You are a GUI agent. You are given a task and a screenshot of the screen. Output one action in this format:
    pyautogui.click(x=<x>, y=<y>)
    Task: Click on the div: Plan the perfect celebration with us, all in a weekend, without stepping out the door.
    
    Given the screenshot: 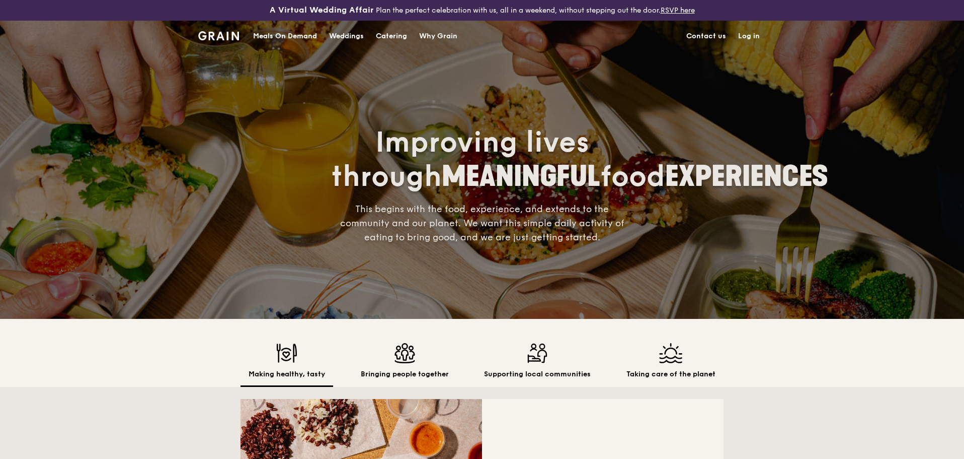 What is the action you would take?
    pyautogui.click(x=482, y=10)
    